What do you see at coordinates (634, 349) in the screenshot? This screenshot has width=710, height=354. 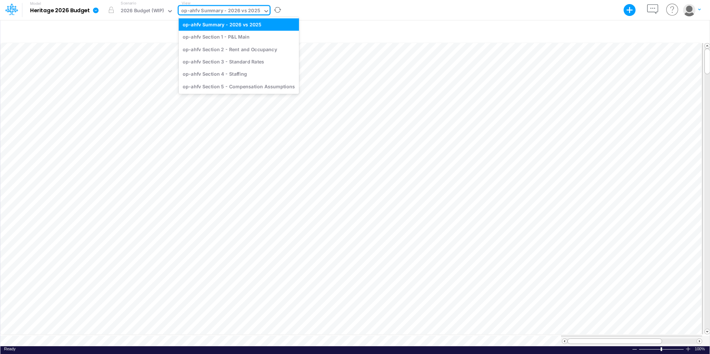 I see `div: Zoom Out` at bounding box center [634, 349].